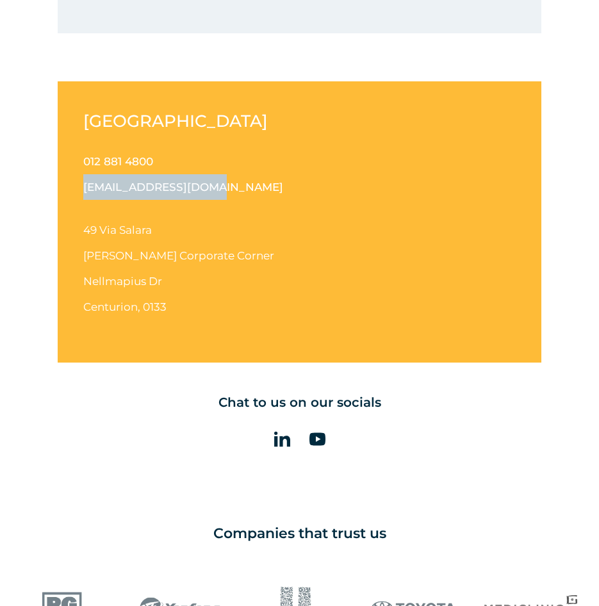 Image resolution: width=599 pixels, height=606 pixels. I want to click on h5: Companies that trust us, so click(299, 534).